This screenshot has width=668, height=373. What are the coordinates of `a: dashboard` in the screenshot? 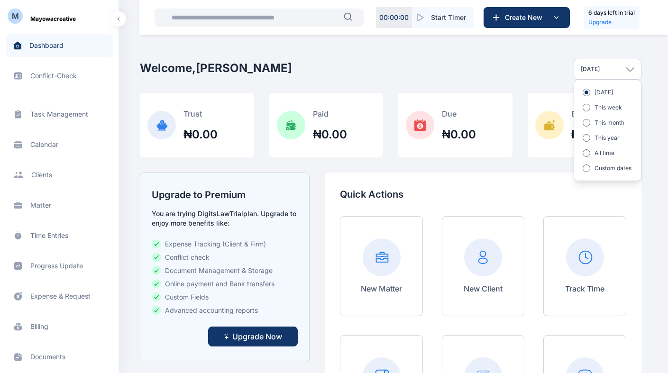 It's located at (59, 46).